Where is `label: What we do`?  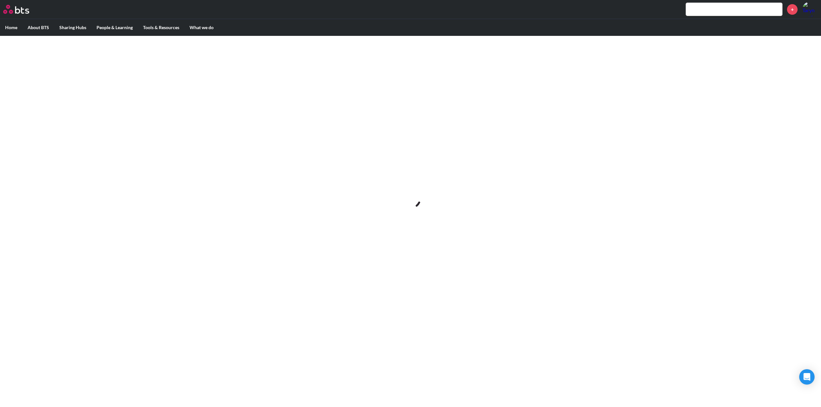
label: What we do is located at coordinates (201, 28).